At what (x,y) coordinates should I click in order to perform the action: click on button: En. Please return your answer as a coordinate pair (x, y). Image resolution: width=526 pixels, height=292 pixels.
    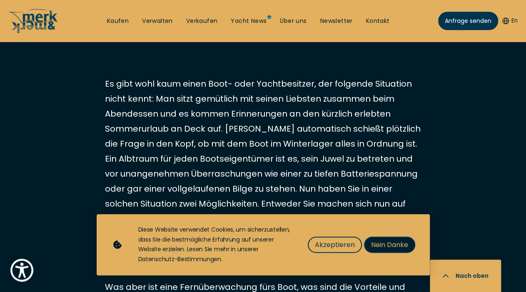
    Looking at the image, I should click on (509, 21).